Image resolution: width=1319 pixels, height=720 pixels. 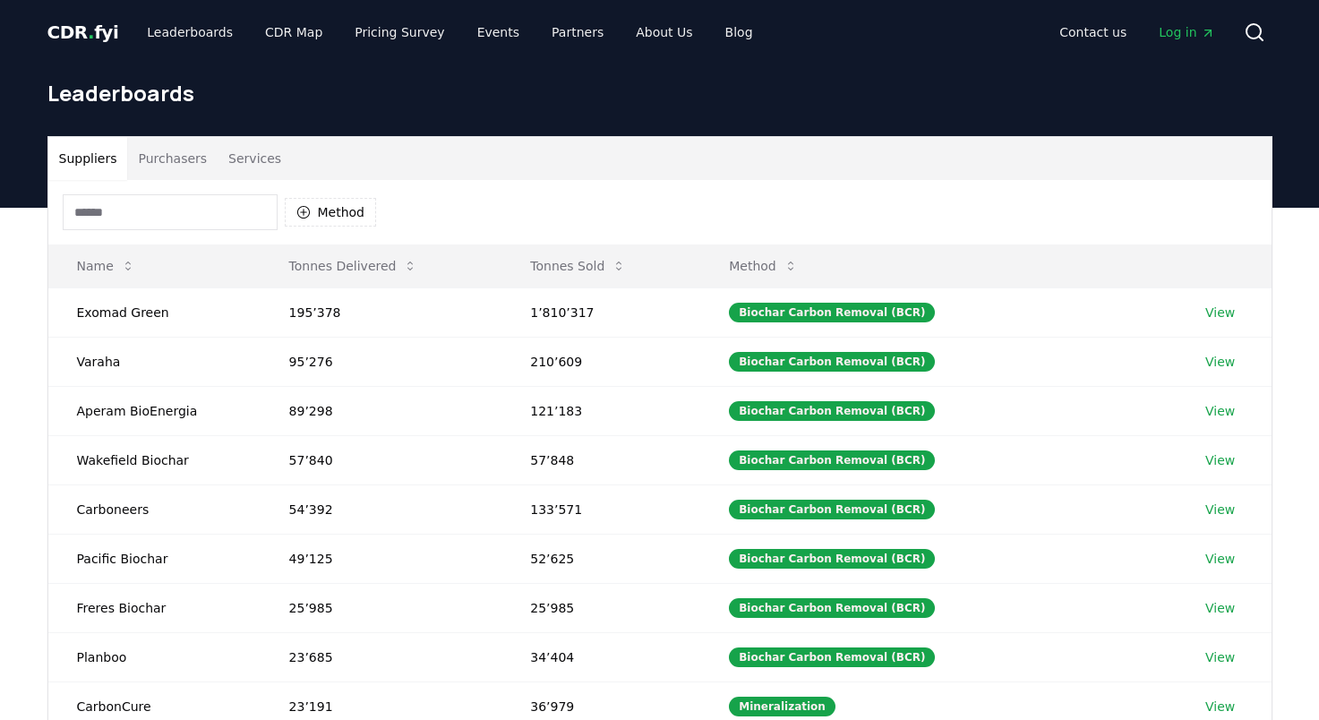 I want to click on span: CDR fyi, so click(x=83, y=32).